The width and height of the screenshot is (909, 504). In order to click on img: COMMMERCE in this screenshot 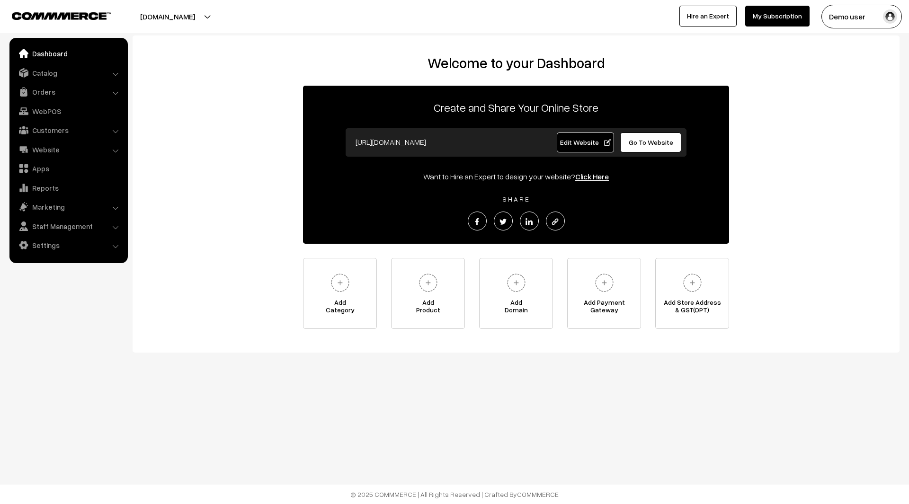, I will do `click(62, 16)`.